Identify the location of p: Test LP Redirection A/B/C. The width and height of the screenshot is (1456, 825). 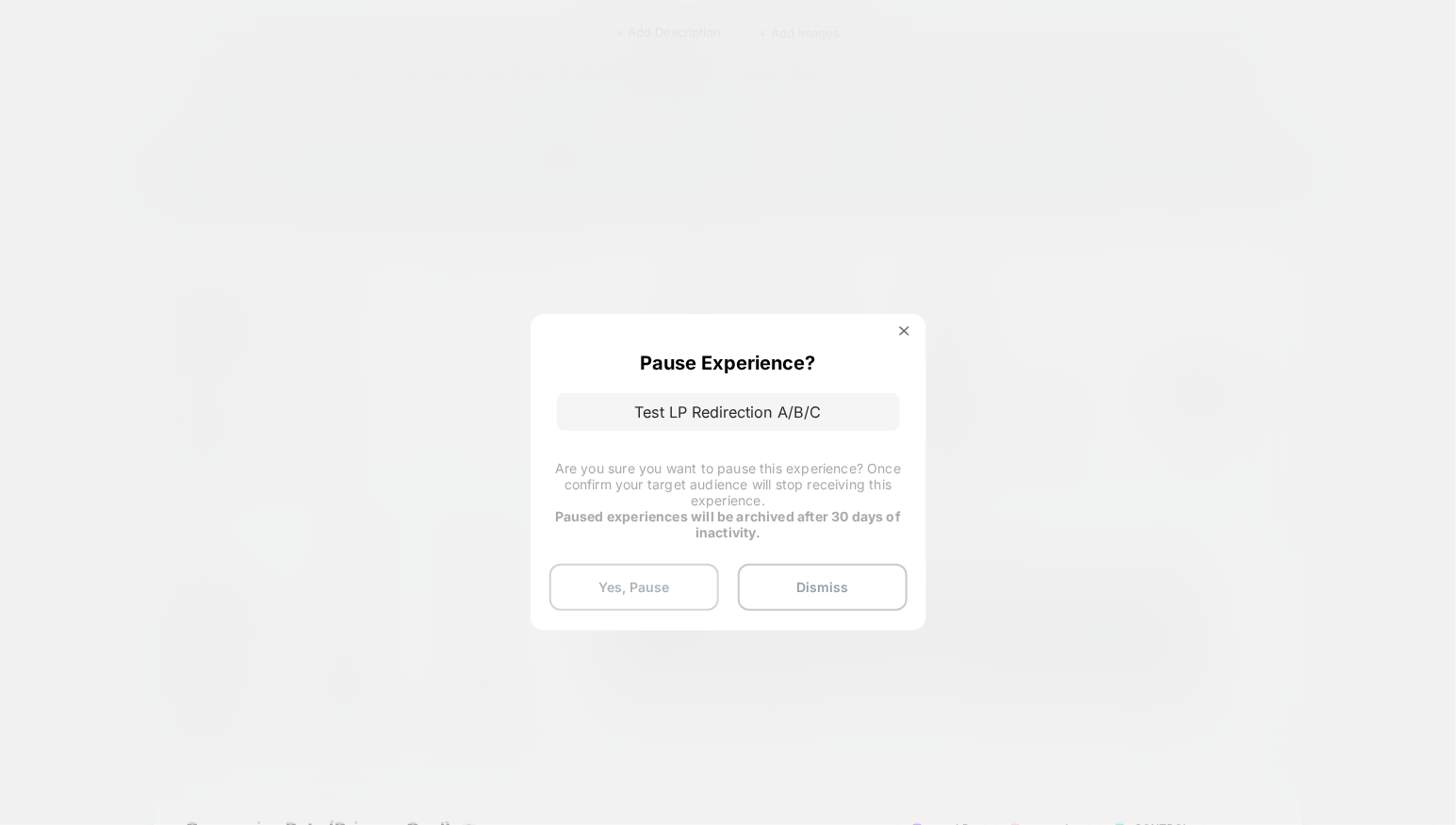
(728, 412).